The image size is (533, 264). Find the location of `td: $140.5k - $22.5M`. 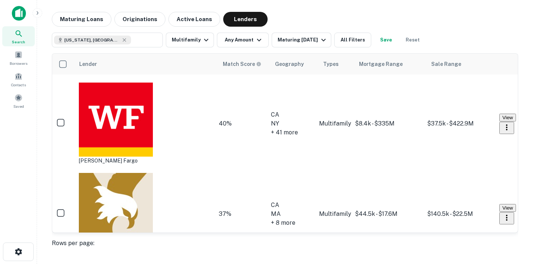

td: $140.5k - $22.5M is located at coordinates (463, 214).